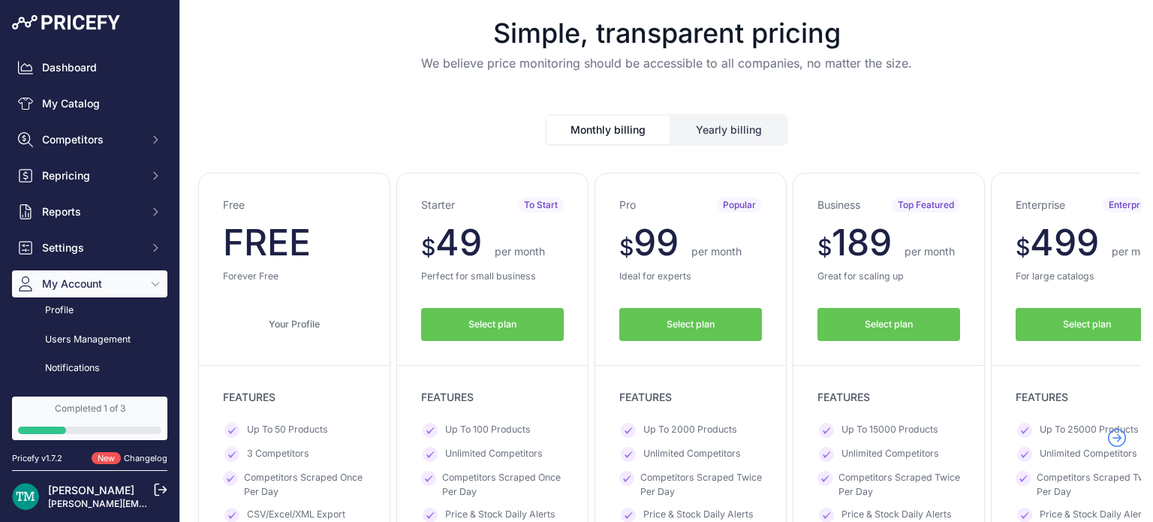 The height and width of the screenshot is (522, 1153). What do you see at coordinates (89, 140) in the screenshot?
I see `button: Competitors` at bounding box center [89, 140].